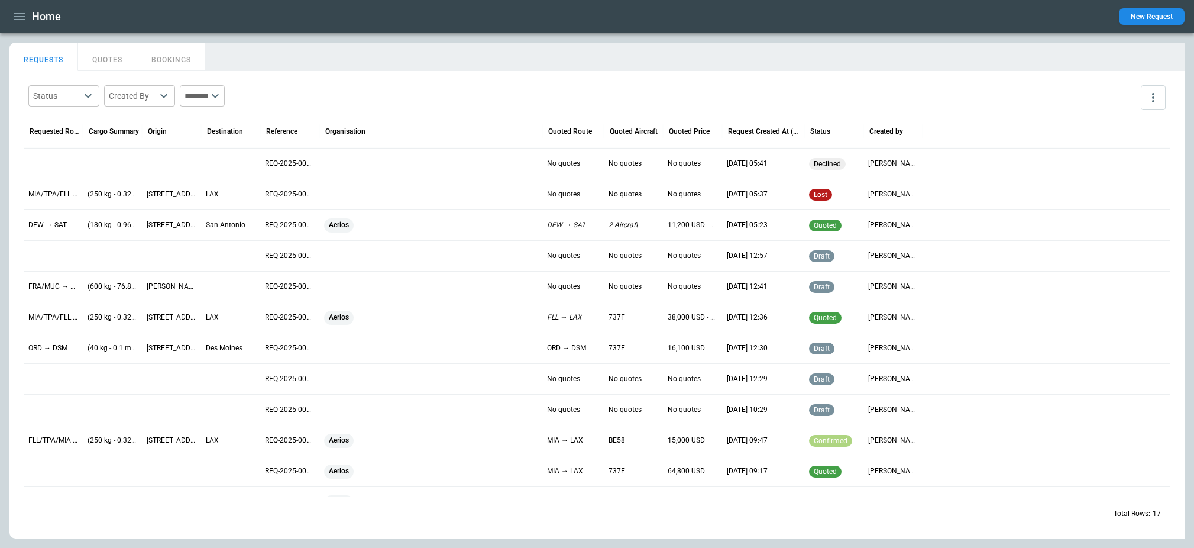 The image size is (1194, 548). I want to click on div: No a/c availability, so click(827, 164).